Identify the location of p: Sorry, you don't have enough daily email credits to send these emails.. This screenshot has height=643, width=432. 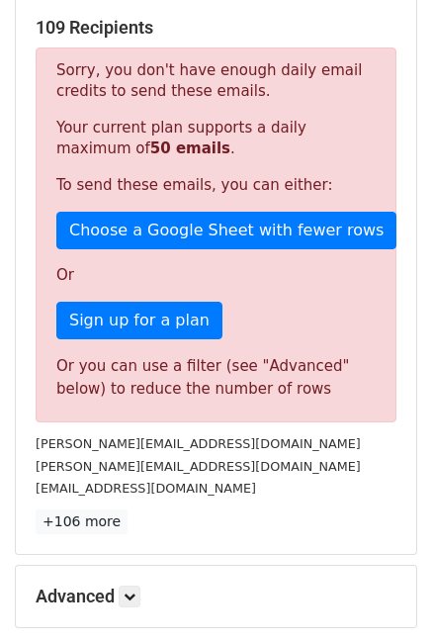
(216, 81).